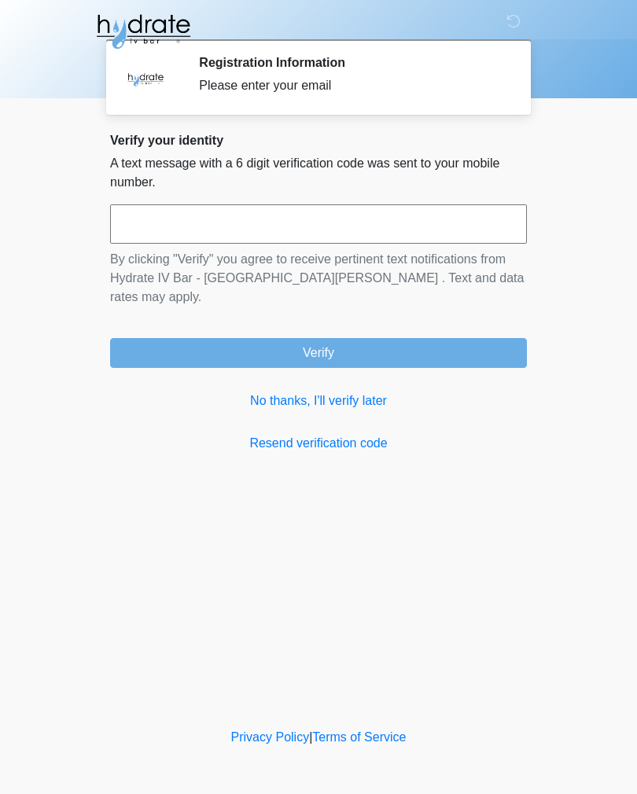 The height and width of the screenshot is (794, 637). What do you see at coordinates (351, 86) in the screenshot?
I see `div: Please enter your email` at bounding box center [351, 86].